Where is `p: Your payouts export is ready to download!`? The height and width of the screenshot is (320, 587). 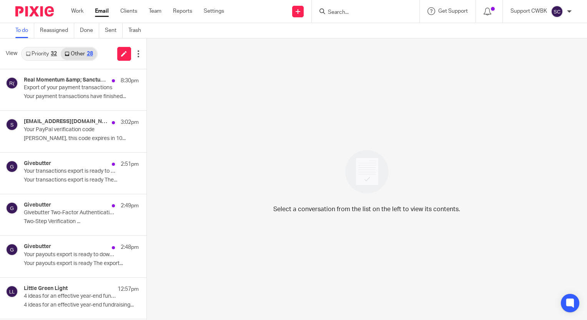
p: Your payouts export is ready to download! is located at coordinates (70, 255).